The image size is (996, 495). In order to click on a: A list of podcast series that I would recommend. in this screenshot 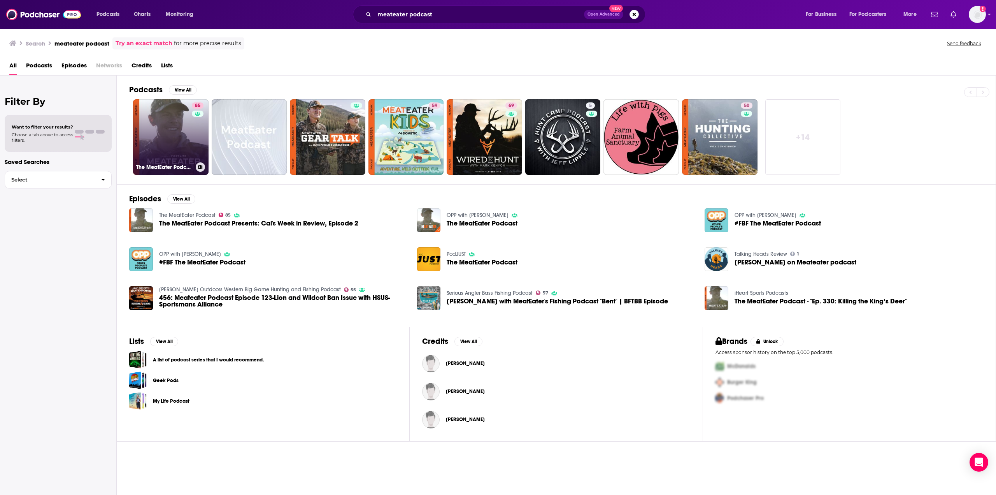, I will do `click(138, 359)`.